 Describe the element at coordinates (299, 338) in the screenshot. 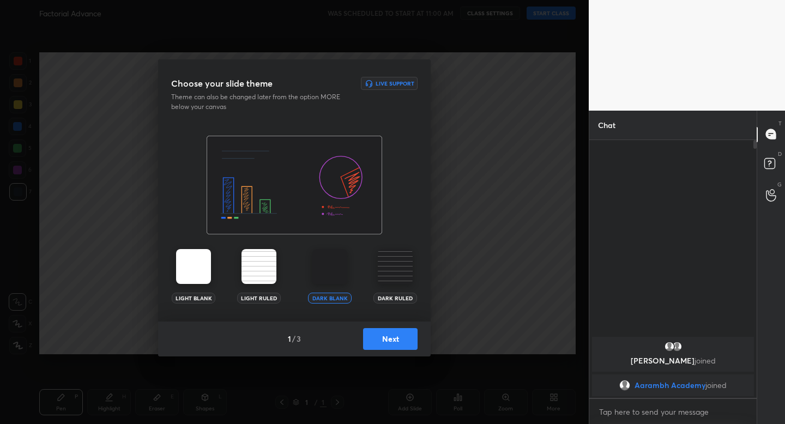

I see `h4: 3` at that location.